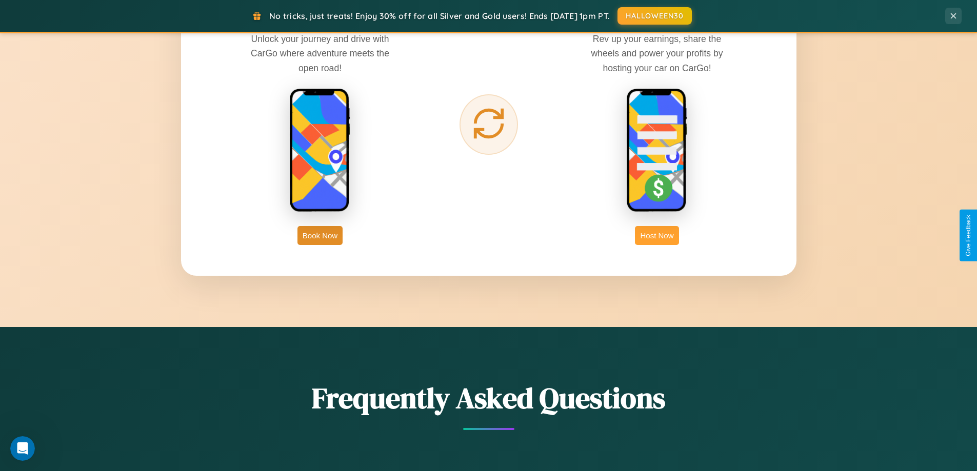 This screenshot has width=977, height=471. I want to click on h2: Frequently Asked Questions, so click(489, 398).